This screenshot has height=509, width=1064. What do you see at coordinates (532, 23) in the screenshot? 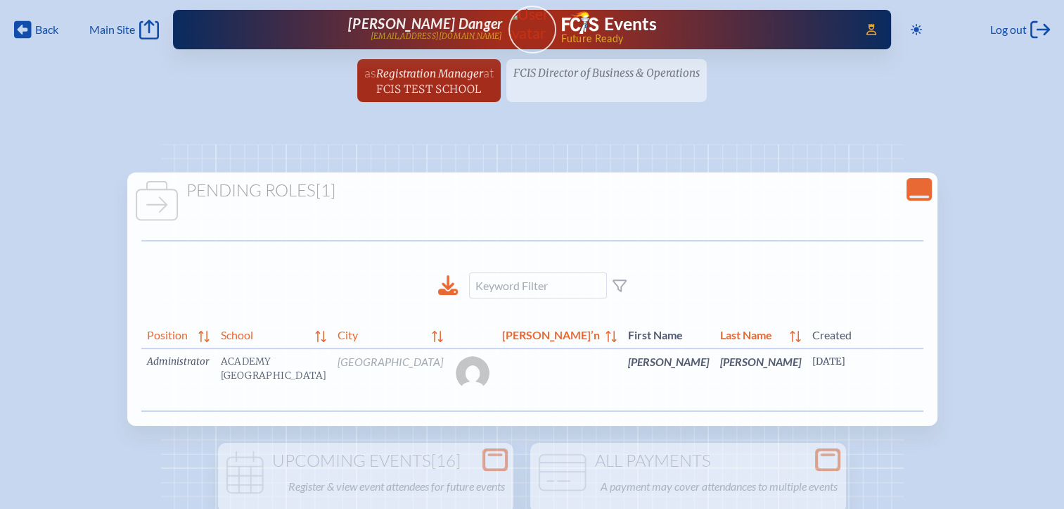
I see `img: User Avatar` at bounding box center [532, 23].